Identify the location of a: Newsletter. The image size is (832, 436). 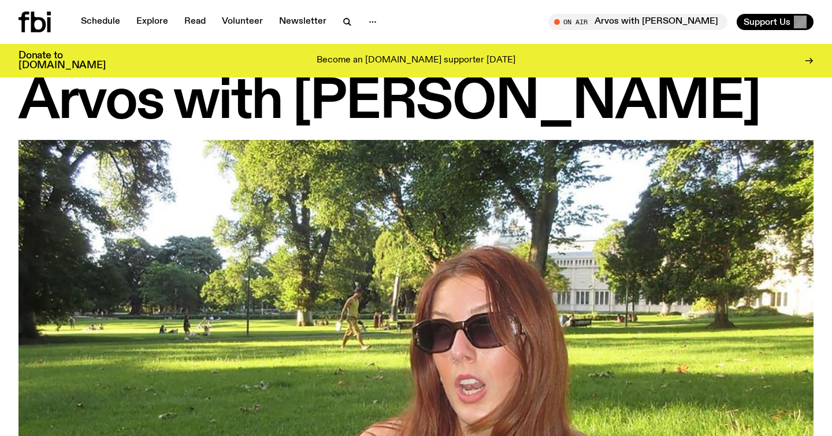
(303, 22).